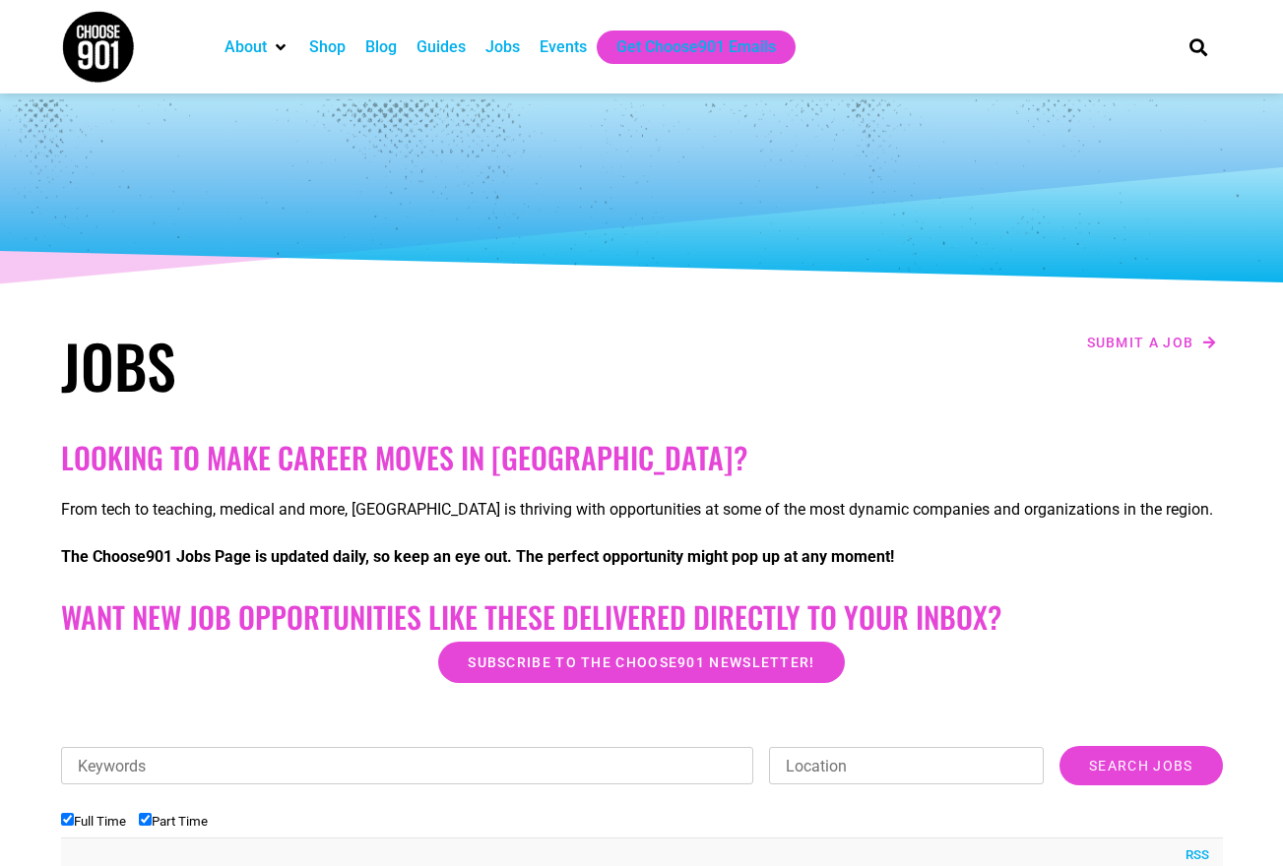 This screenshot has width=1283, height=866. I want to click on a: Subscribe to the Choose901 newsletter!, so click(641, 663).